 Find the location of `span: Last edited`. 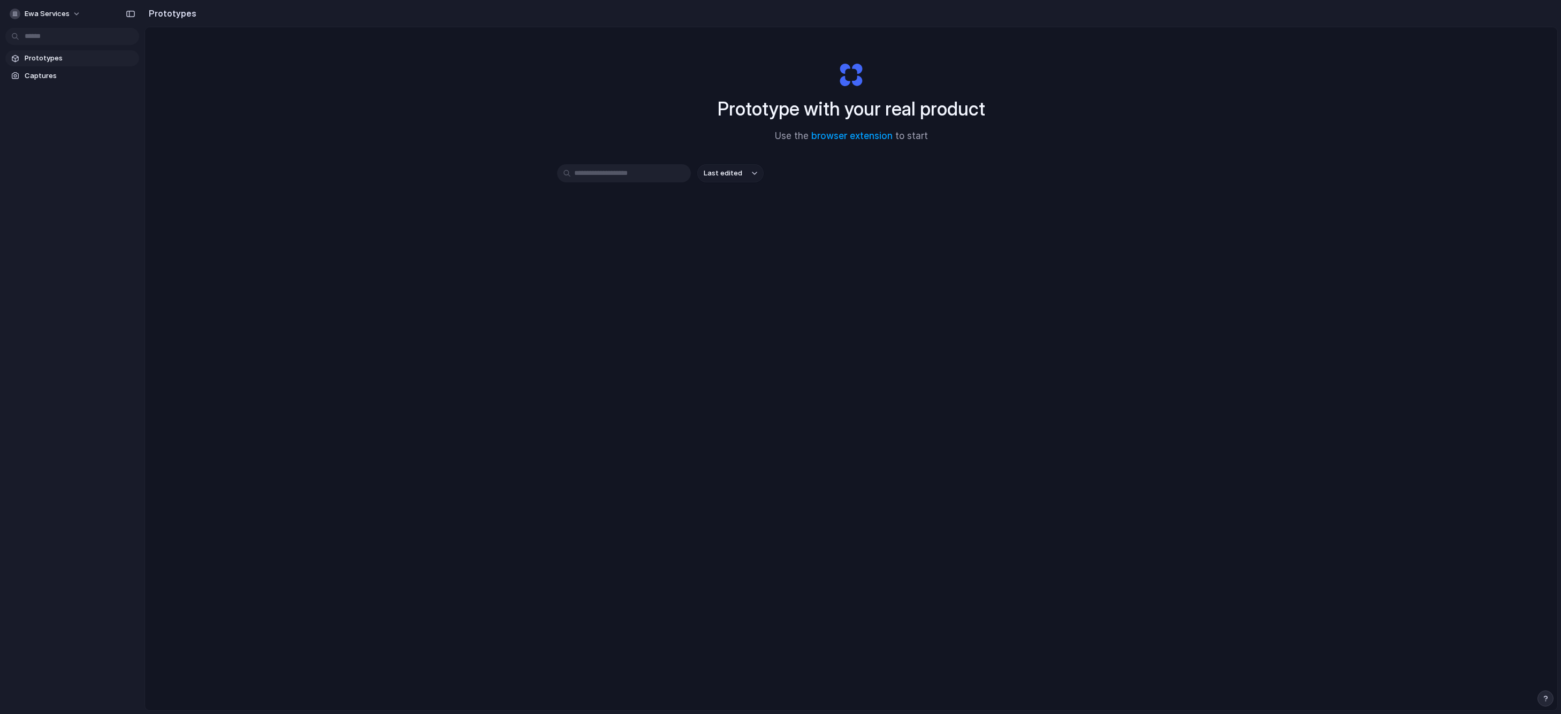

span: Last edited is located at coordinates (723, 173).